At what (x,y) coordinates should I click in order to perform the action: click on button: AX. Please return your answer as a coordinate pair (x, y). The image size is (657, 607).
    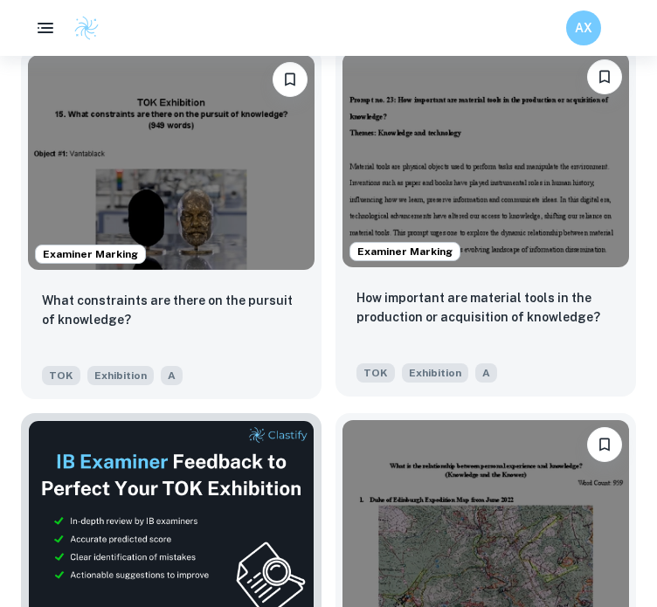
    Looking at the image, I should click on (584, 28).